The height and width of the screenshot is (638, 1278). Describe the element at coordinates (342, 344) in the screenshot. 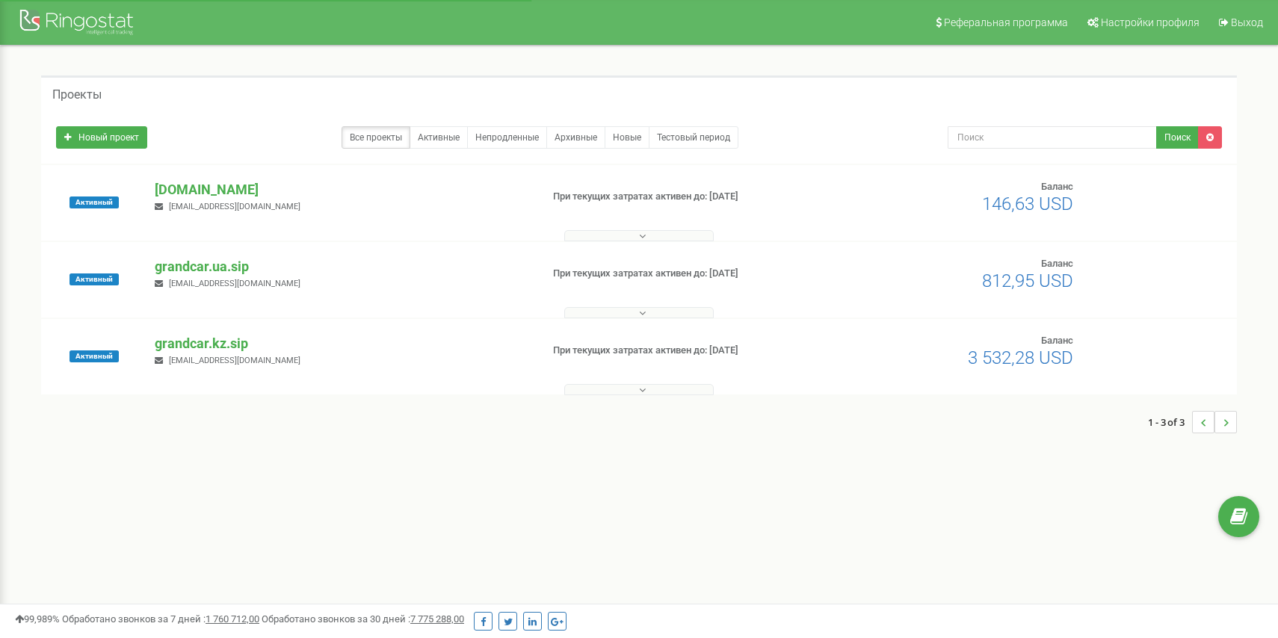

I see `p: grandcar.kz.sip` at that location.